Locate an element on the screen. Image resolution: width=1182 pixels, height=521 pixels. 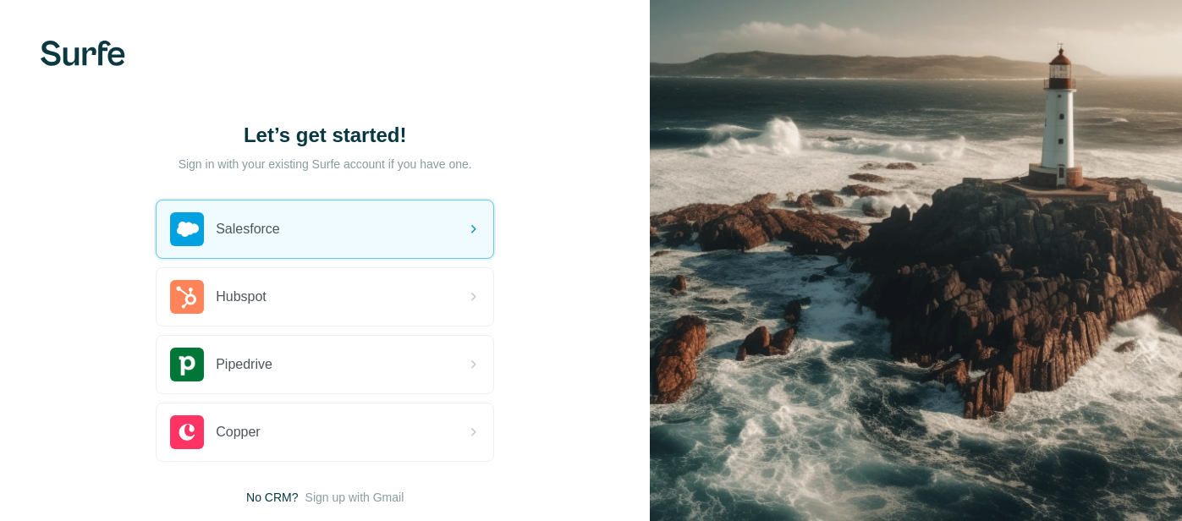
span: Salesforce is located at coordinates (248, 229).